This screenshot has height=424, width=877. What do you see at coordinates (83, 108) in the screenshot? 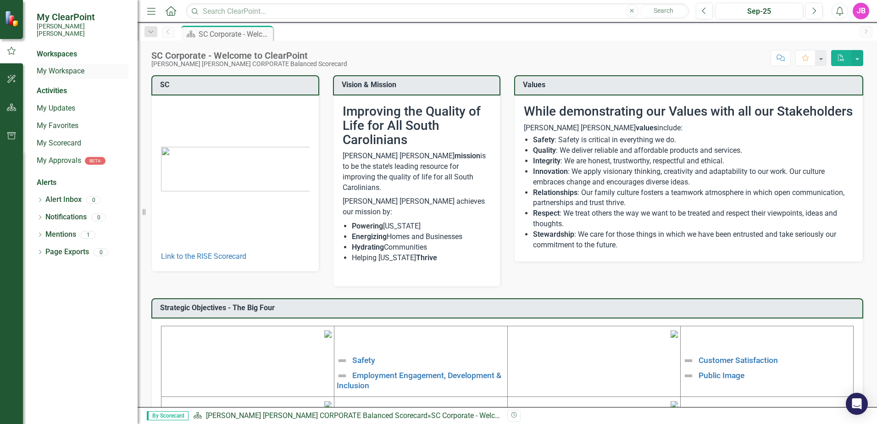
I see `a: My Updates` at bounding box center [83, 108].